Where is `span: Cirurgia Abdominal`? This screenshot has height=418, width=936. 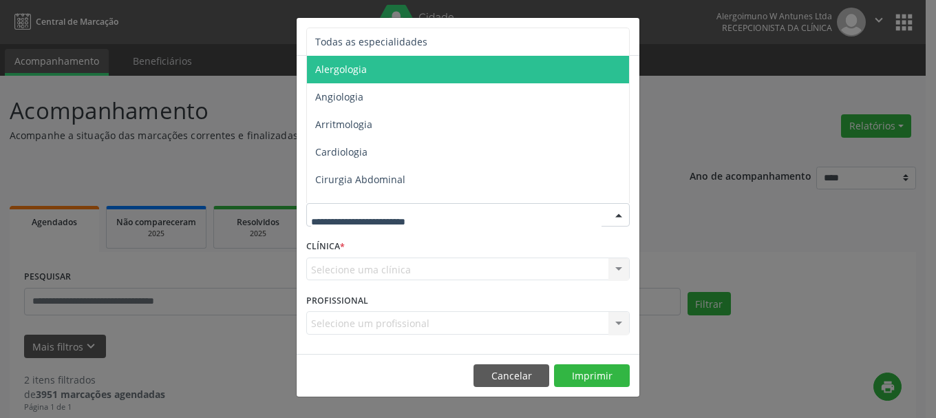 span: Cirurgia Abdominal is located at coordinates (360, 179).